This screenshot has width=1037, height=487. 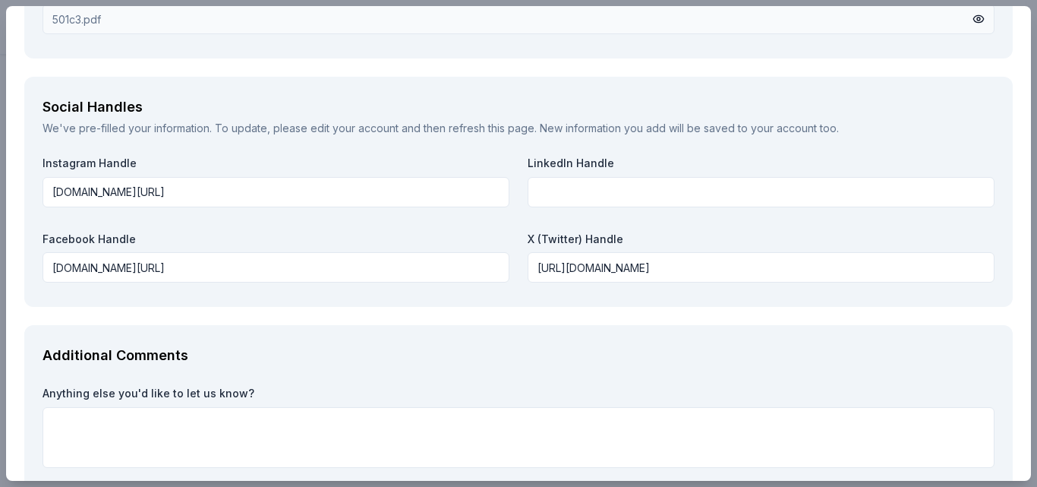 What do you see at coordinates (276, 239) in the screenshot?
I see `label: Facebook Handle` at bounding box center [276, 239].